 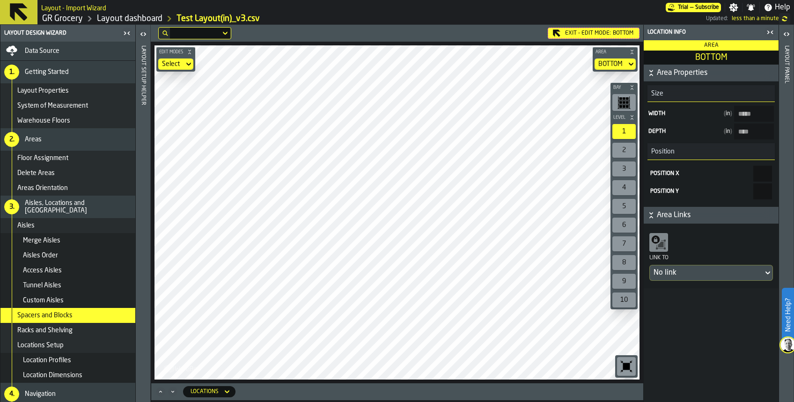 I want to click on label: button-toggle-undefined, so click(x=785, y=19).